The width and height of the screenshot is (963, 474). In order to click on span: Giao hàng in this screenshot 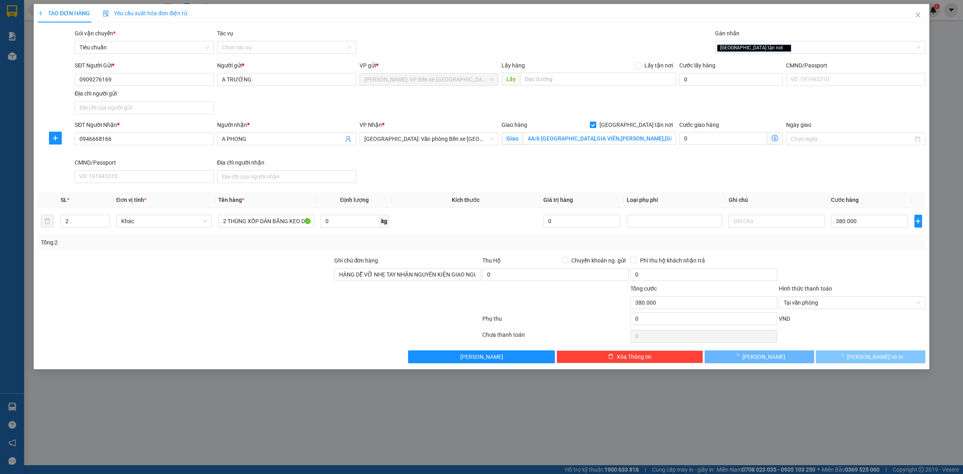, I will do `click(514, 125)`.